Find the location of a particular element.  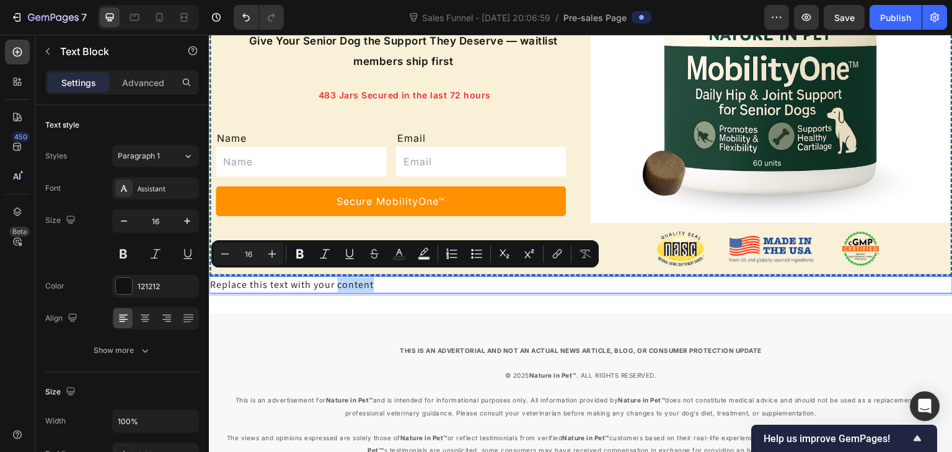

div: Font is located at coordinates (53, 188).